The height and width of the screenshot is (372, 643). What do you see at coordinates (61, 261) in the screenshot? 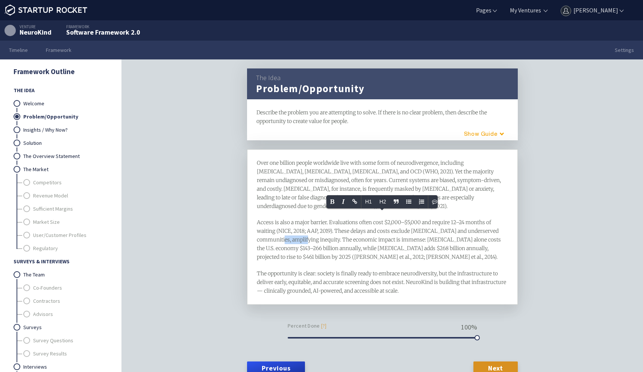
I see `span: Surveys & Interviews` at bounding box center [61, 261].